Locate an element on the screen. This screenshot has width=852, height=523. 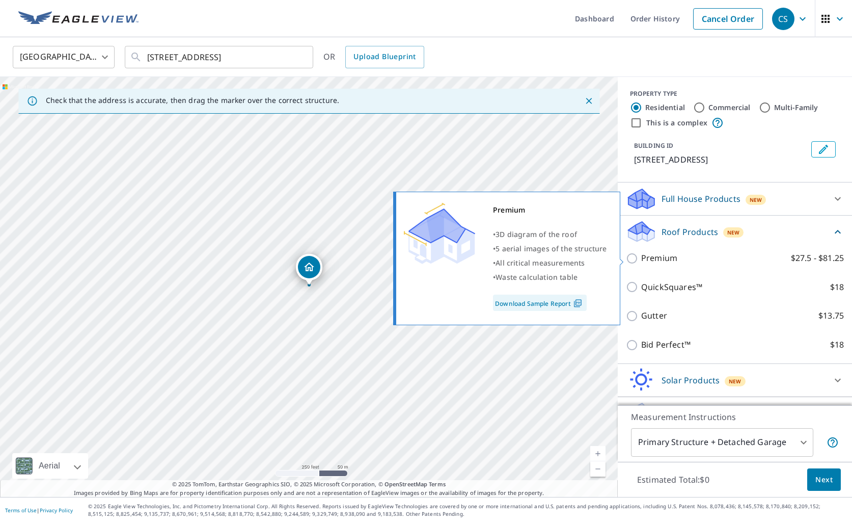
p: Gutter is located at coordinates (654, 315).